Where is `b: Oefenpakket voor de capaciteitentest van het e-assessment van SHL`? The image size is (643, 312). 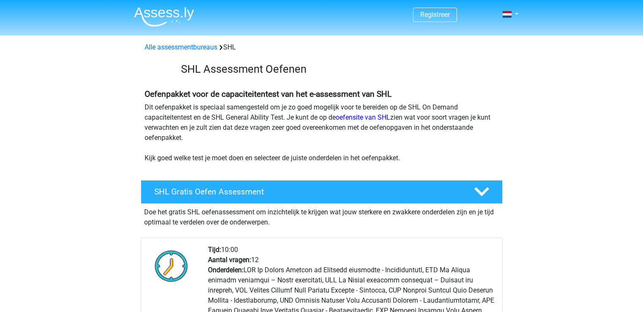 b: Oefenpakket voor de capaciteitentest van het e-assessment van SHL is located at coordinates (268, 94).